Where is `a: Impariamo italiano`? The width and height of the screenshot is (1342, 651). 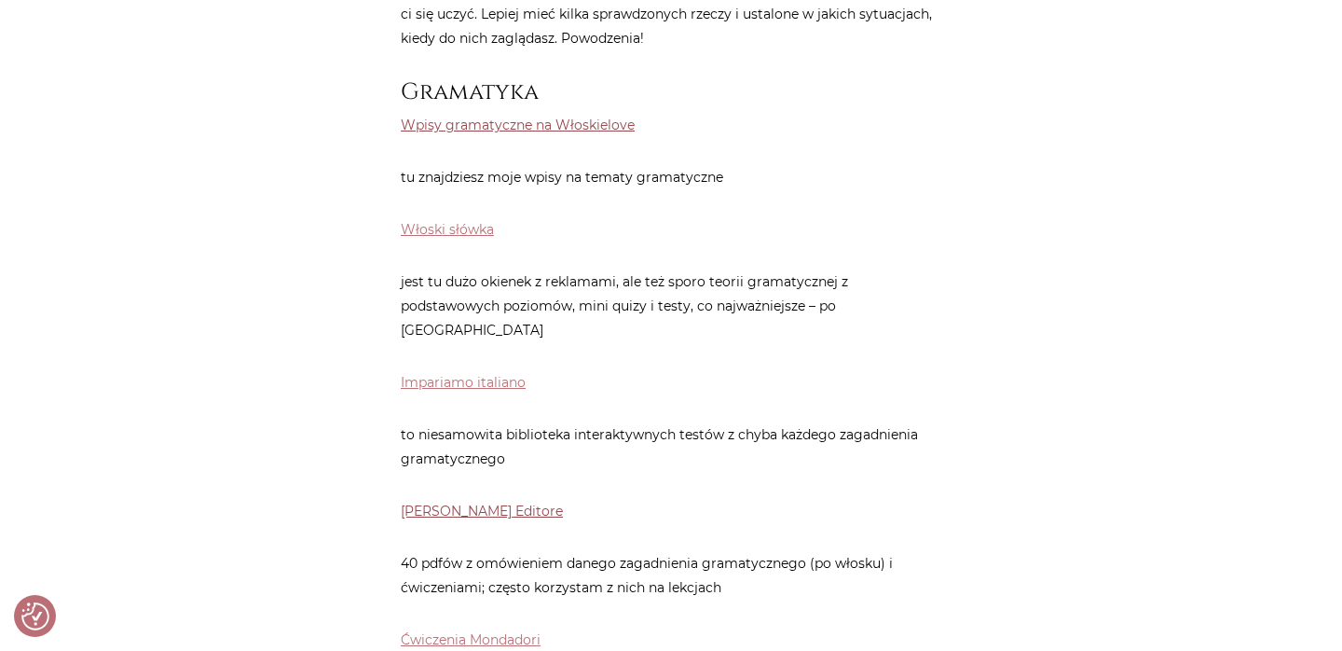
a: Impariamo italiano is located at coordinates (463, 382).